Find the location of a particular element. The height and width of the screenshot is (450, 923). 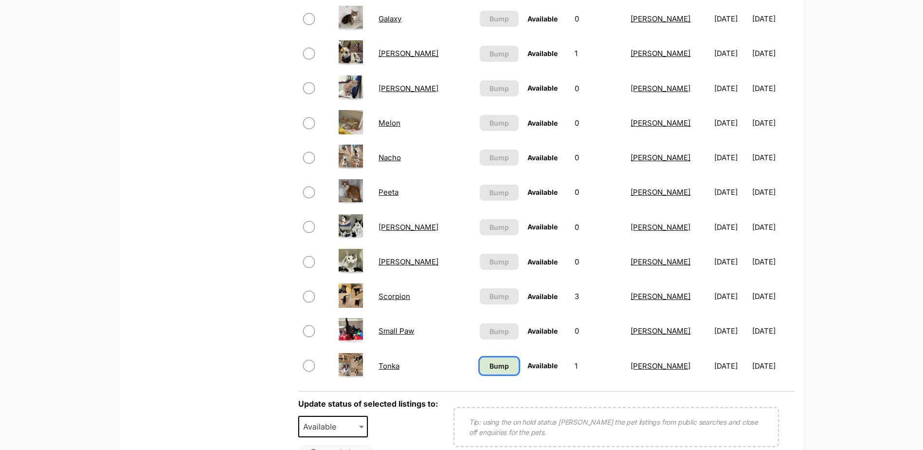

a: Peeta is located at coordinates (388, 192).